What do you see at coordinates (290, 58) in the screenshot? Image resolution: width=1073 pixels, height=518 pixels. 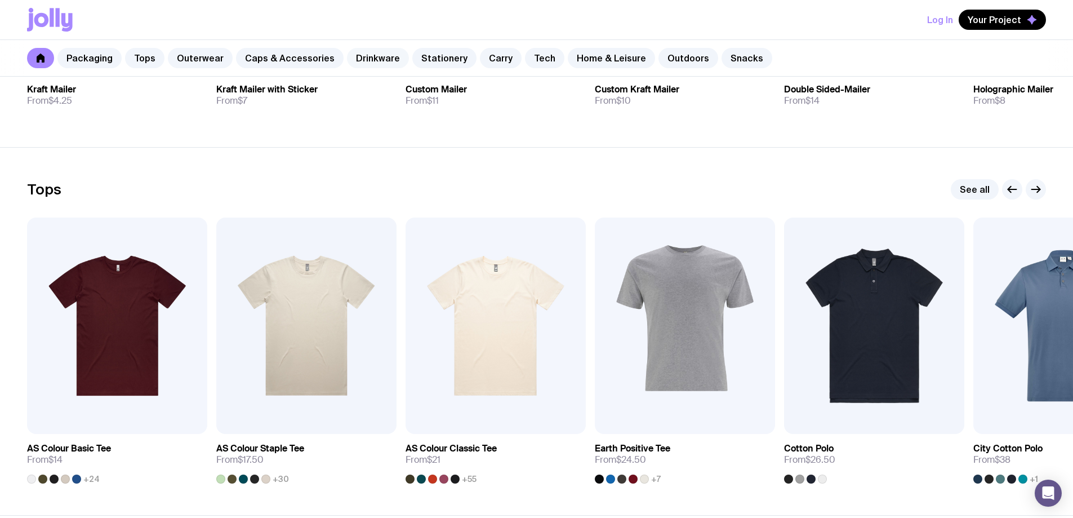 I see `a: Caps & Accessories` at bounding box center [290, 58].